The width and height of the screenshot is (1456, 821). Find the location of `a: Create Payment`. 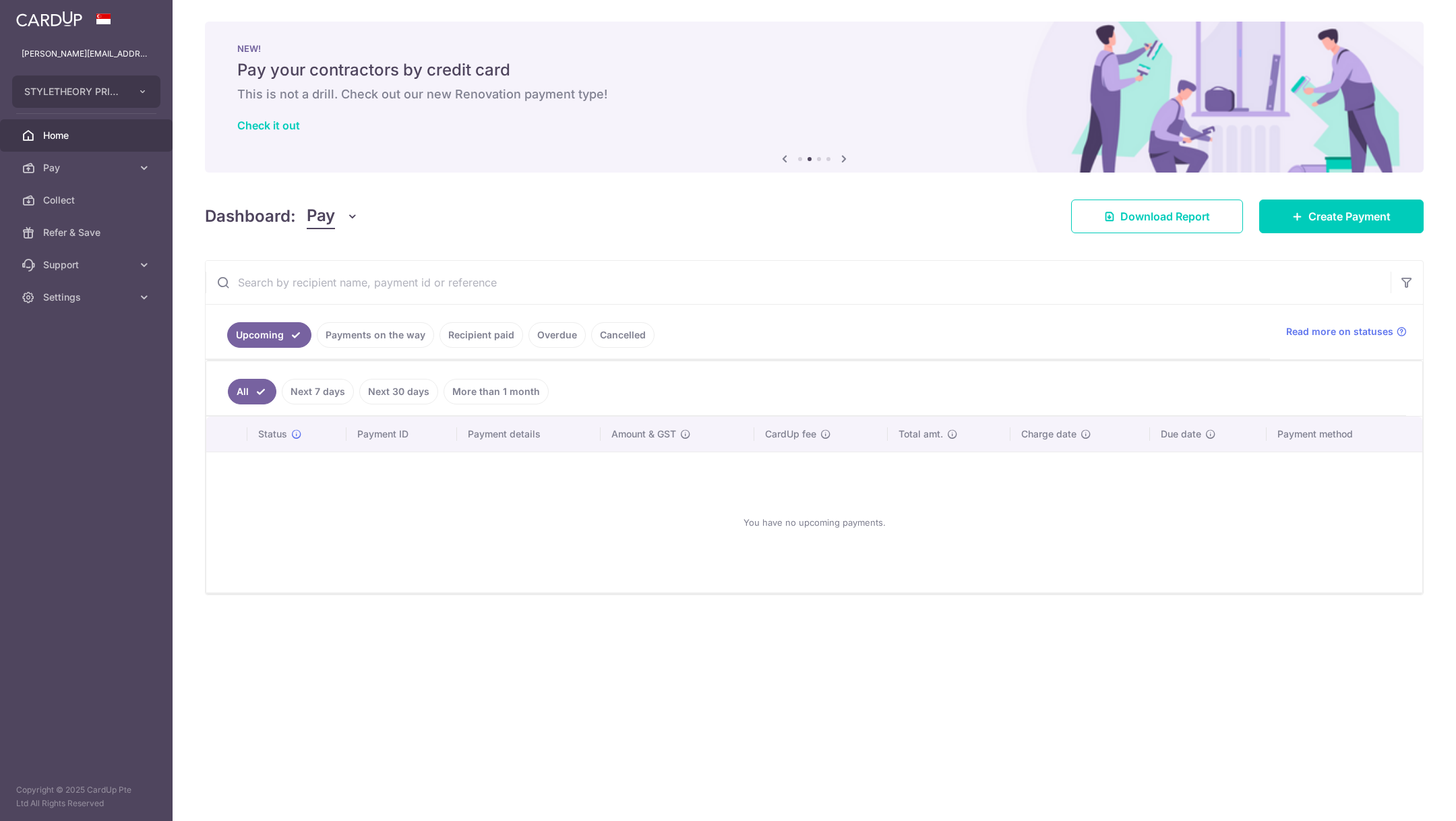

a: Create Payment is located at coordinates (1341, 216).